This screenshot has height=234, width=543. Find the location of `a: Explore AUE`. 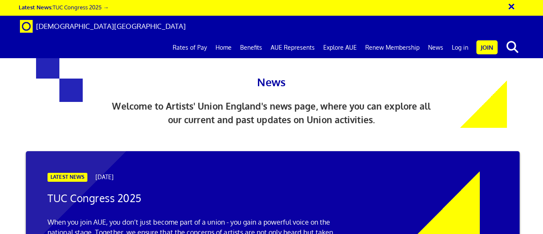

a: Explore AUE is located at coordinates (340, 47).